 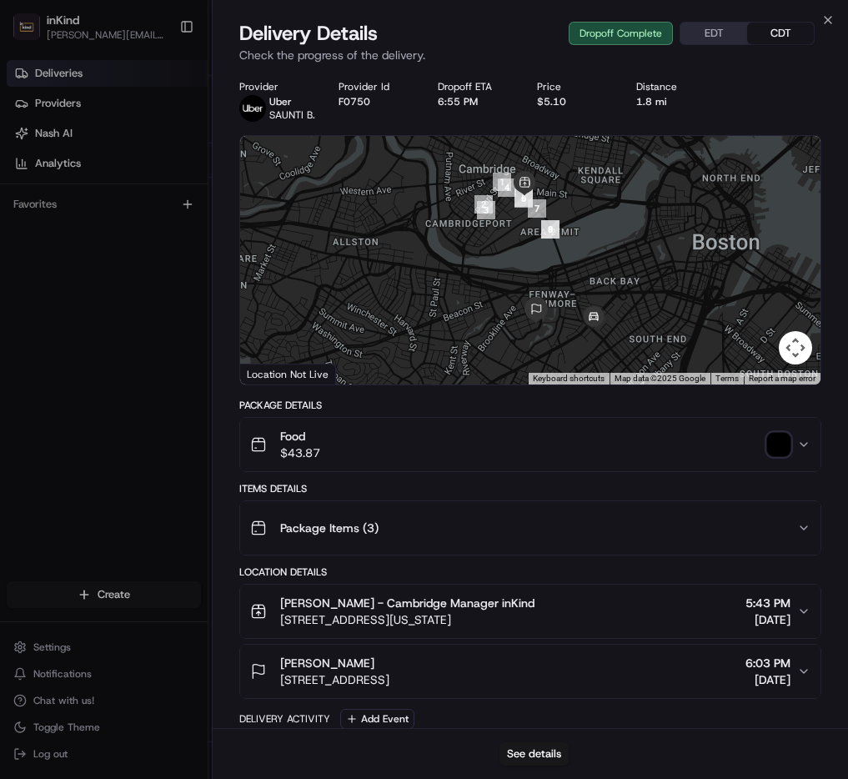 I want to click on p: Welcome 👋, so click(x=160, y=80).